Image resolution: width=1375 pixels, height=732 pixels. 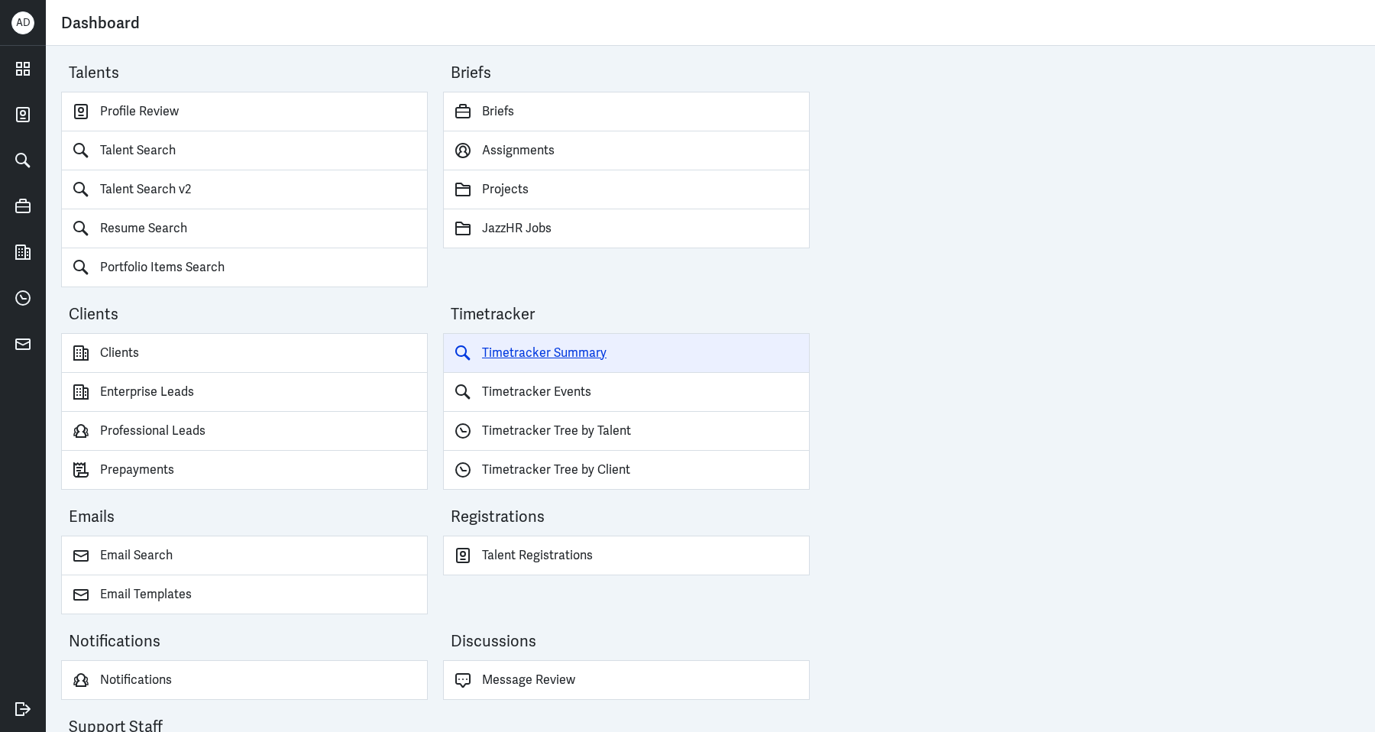 I want to click on a: Timetracker Events, so click(x=626, y=392).